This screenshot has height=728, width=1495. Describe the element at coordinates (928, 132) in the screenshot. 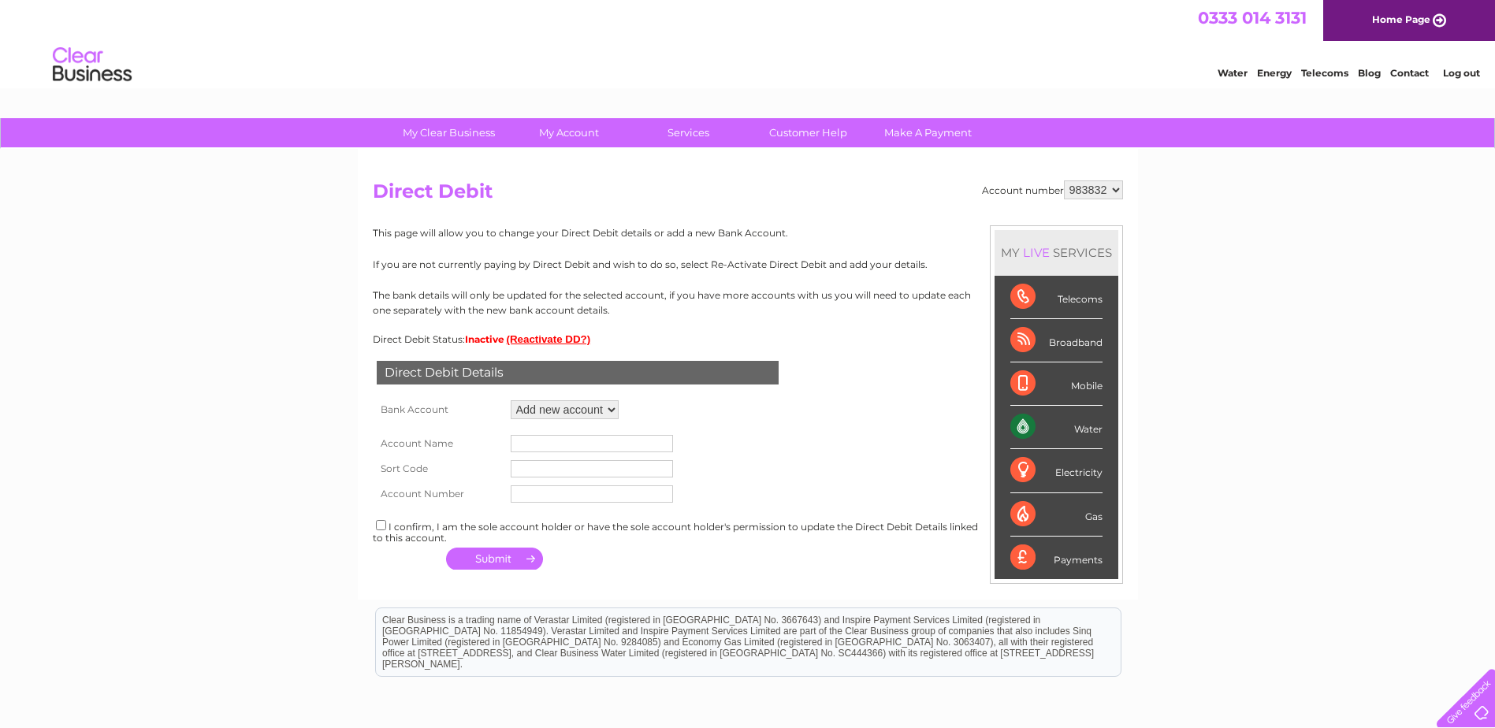

I see `a: Make A Payment` at that location.